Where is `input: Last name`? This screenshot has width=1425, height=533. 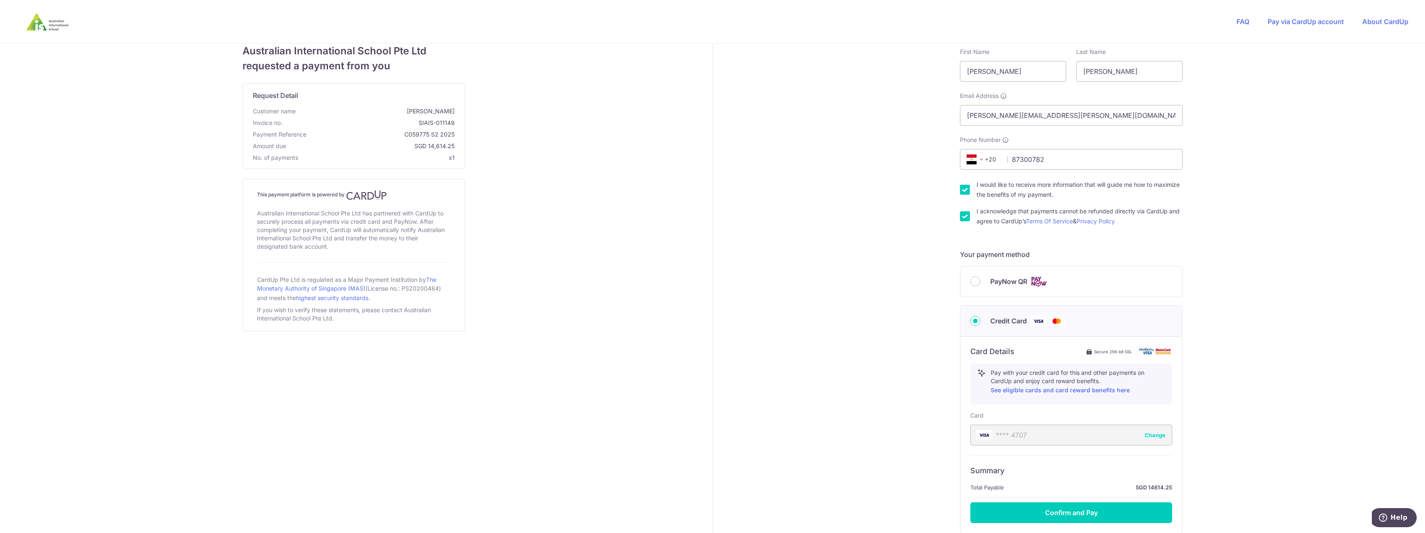
input: Last name is located at coordinates (1129, 71).